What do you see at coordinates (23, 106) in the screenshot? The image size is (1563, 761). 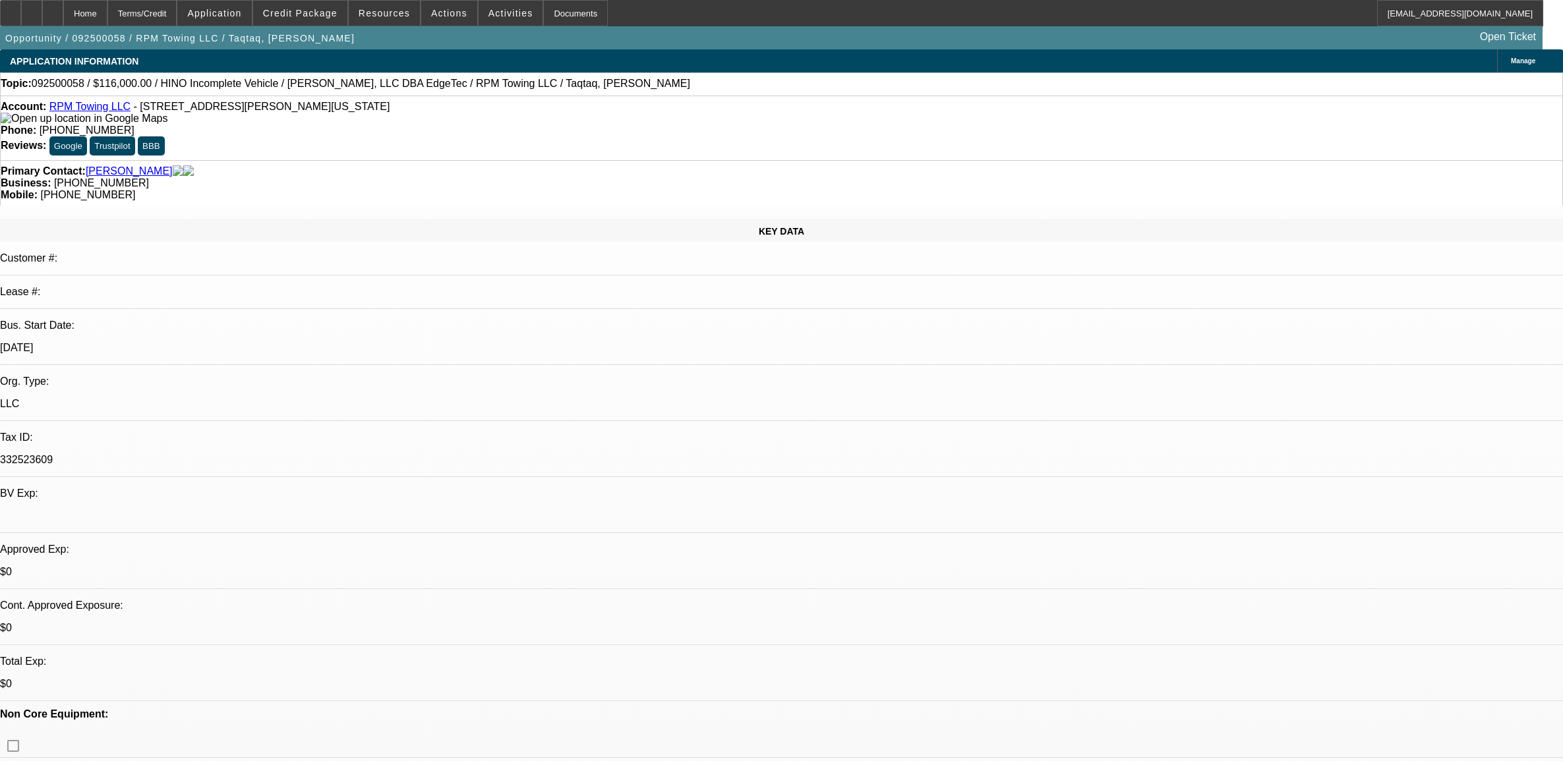 I see `strong: Account:` at bounding box center [23, 106].